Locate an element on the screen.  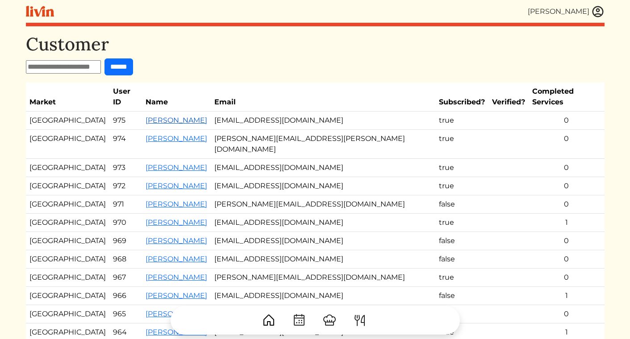
img: CalendarDots-5bcf9d9080389f2a281d69619e1c85352834be518fbc73d9501aef674afc0d57.svg is located at coordinates (299, 321).